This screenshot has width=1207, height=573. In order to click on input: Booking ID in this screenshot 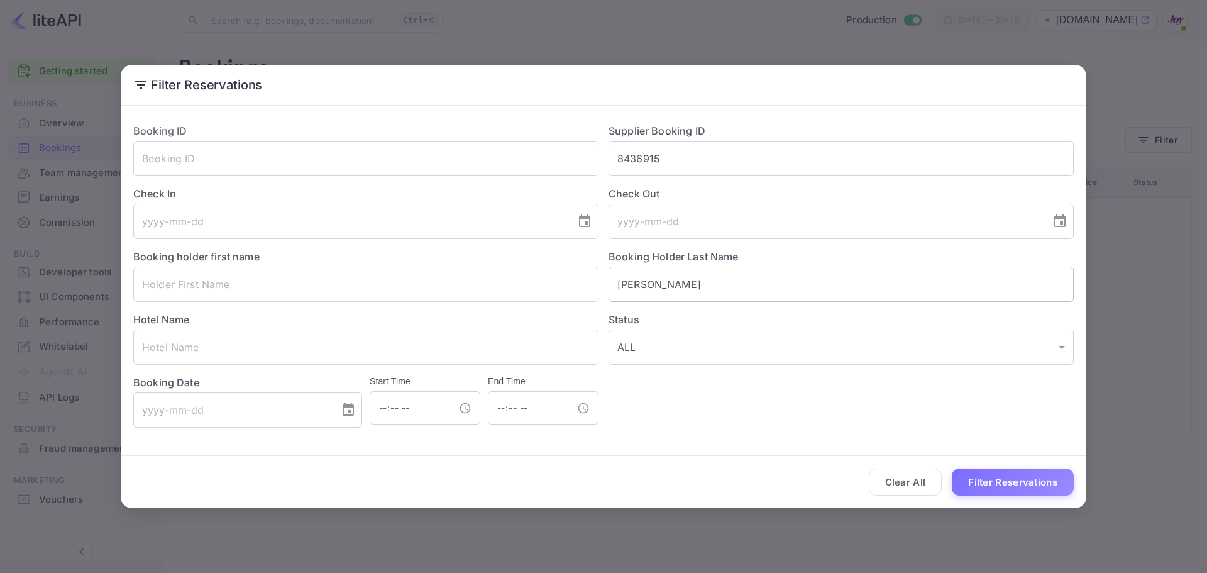, I will do `click(366, 158)`.